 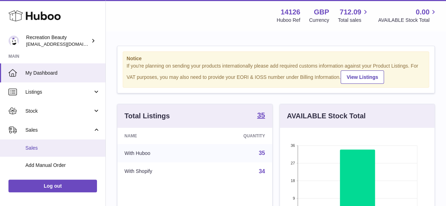 What do you see at coordinates (276, 73) in the screenshot?
I see `div: If you're planning on sending your products internationally please add required customs informati...` at bounding box center [276, 73].